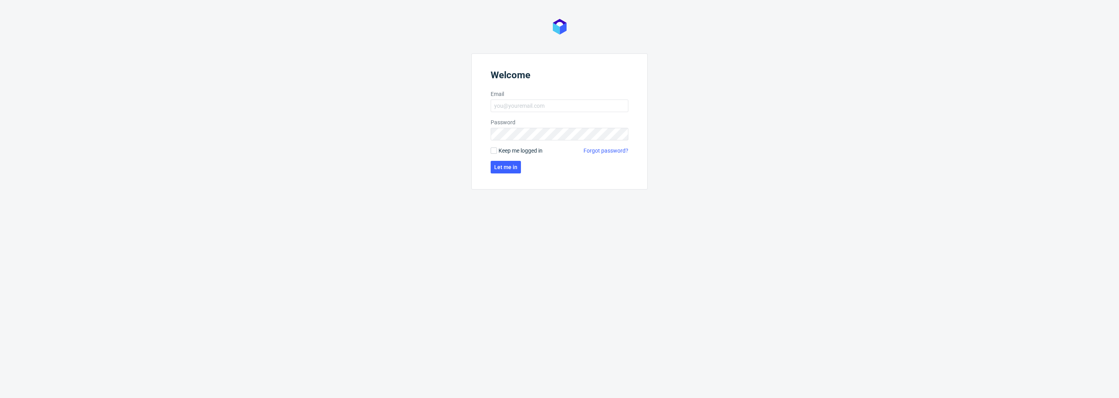 The image size is (1119, 398). Describe the element at coordinates (521, 151) in the screenshot. I see `span: Keep me logged in` at that location.